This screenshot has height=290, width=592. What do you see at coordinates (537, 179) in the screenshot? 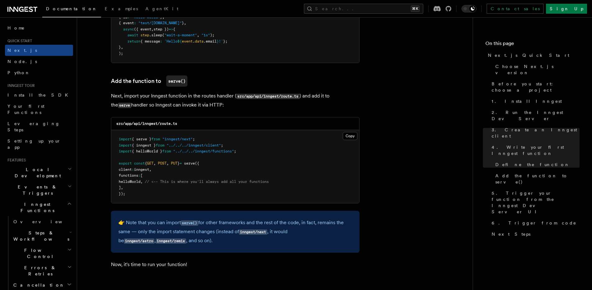
I see `span: Add the function to serve()` at bounding box center [537, 179].